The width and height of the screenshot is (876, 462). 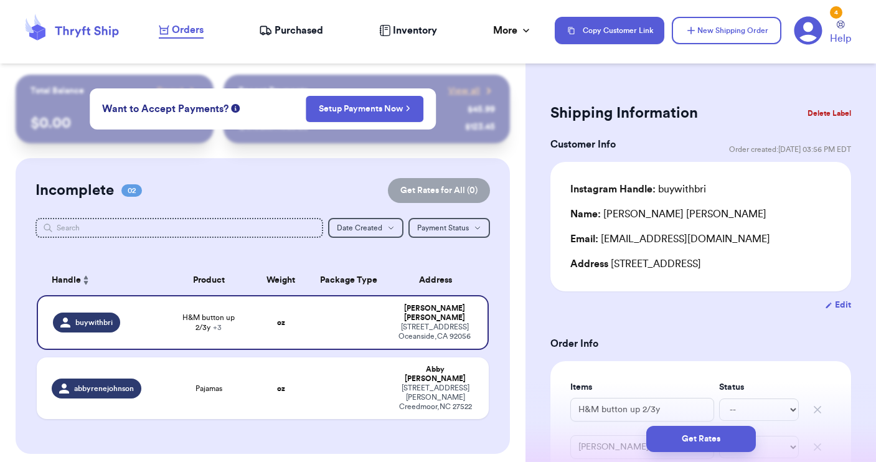 I want to click on span: Purchased, so click(x=299, y=31).